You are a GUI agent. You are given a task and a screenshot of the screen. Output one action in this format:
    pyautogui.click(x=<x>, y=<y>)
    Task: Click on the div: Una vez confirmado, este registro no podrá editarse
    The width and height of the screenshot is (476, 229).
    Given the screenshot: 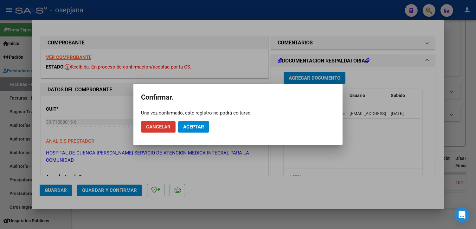 What is the action you would take?
    pyautogui.click(x=238, y=113)
    